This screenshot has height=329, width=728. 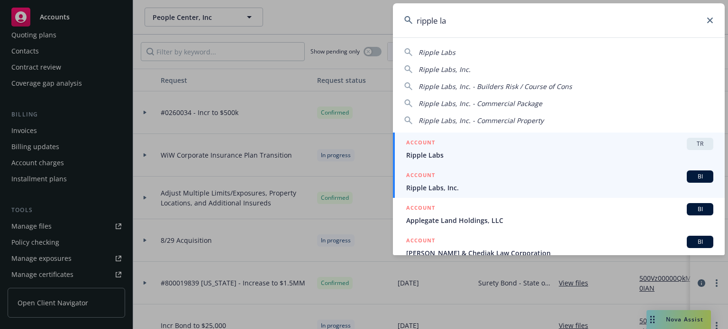 What do you see at coordinates (495, 86) in the screenshot?
I see `span: Ripple Labs, Inc. - Builders Risk / Course of Cons` at bounding box center [495, 86].